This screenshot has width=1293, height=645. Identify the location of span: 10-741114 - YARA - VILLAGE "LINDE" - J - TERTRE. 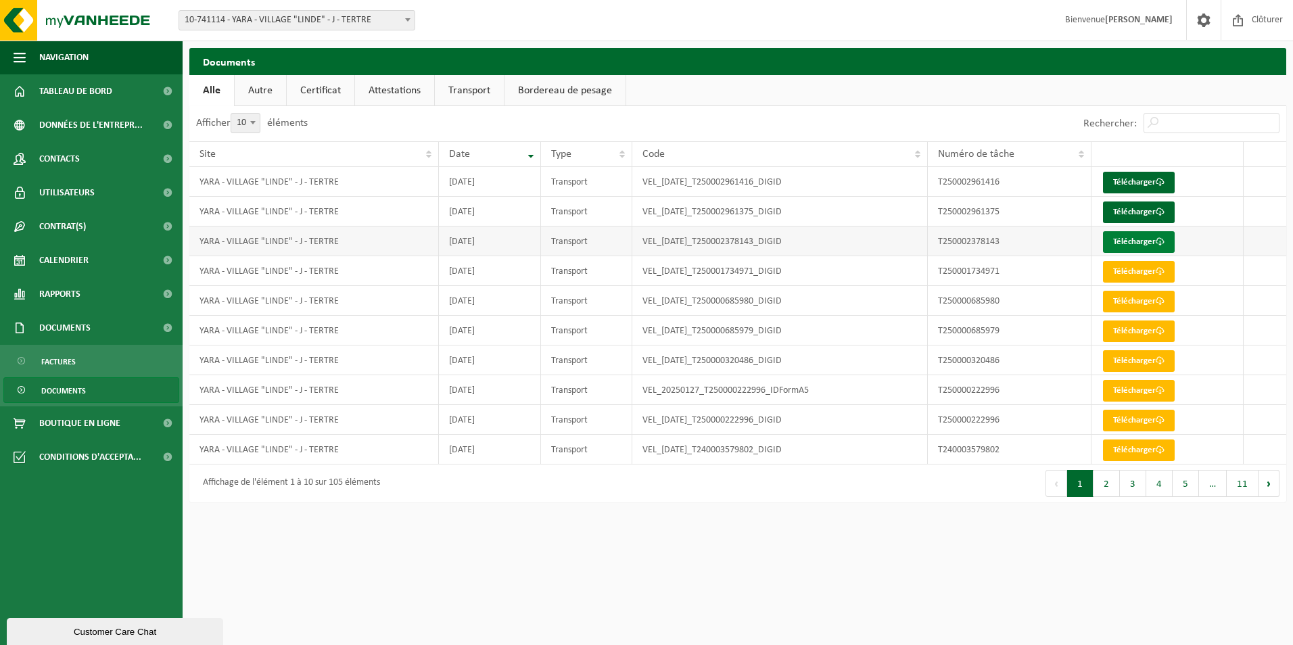
(297, 20).